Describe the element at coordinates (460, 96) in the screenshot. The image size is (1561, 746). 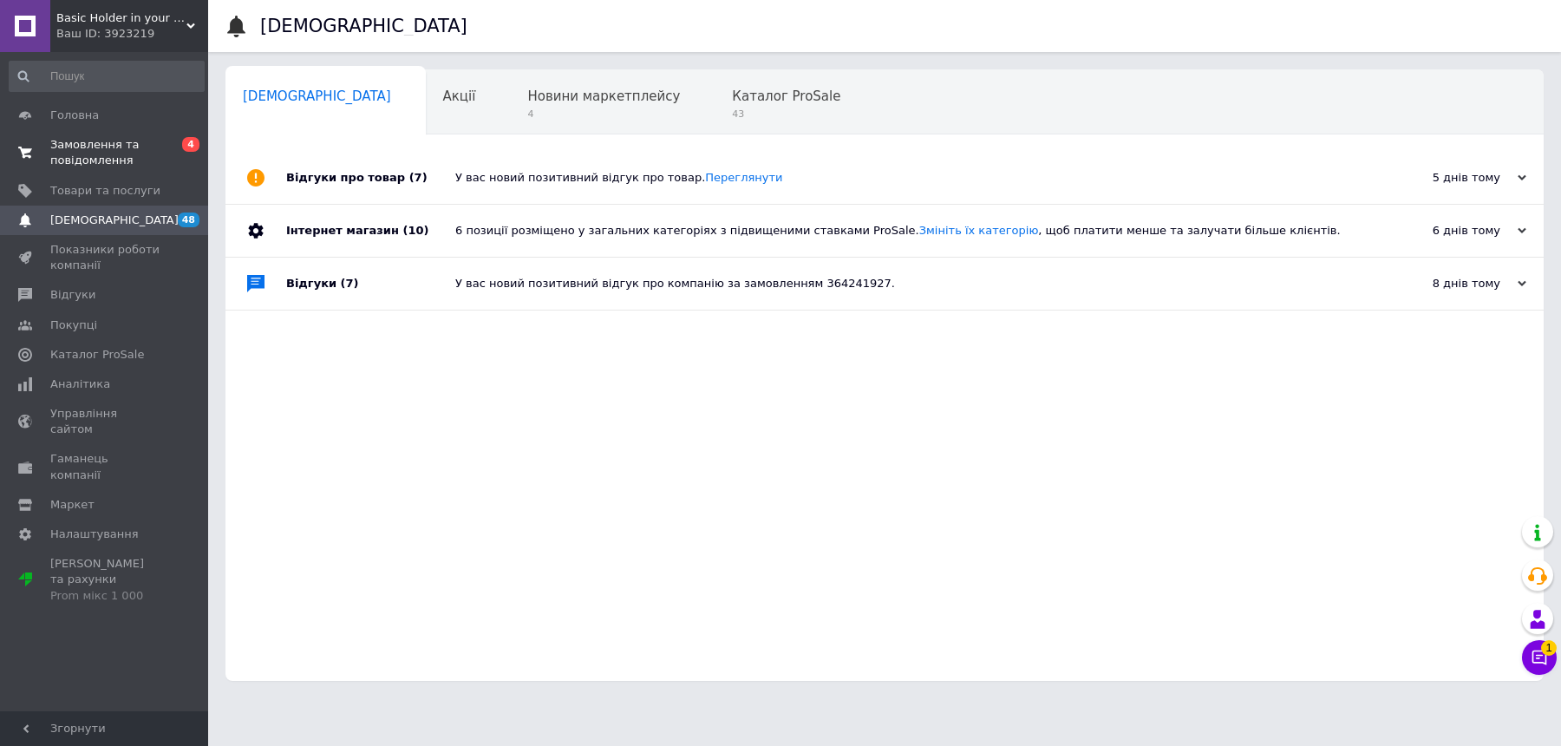
I see `span: Акції` at that location.